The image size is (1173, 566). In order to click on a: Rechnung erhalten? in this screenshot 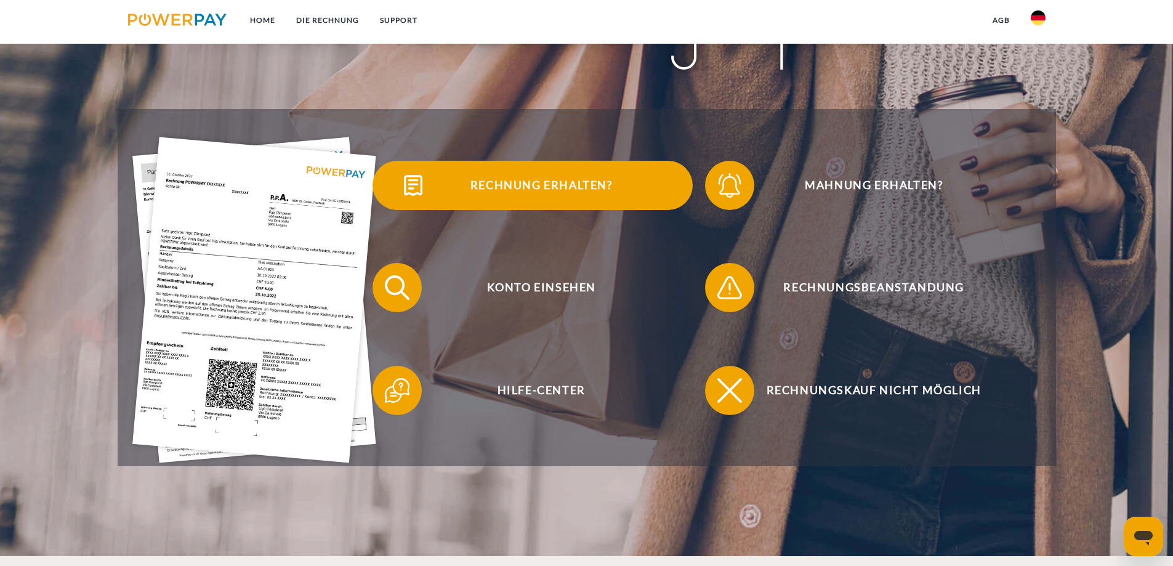, I will do `click(533, 185)`.